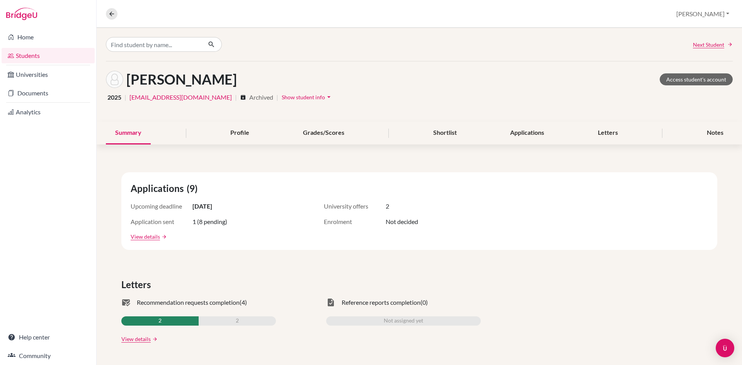  Describe the element at coordinates (210, 222) in the screenshot. I see `span: 1 (8 pending)` at that location.